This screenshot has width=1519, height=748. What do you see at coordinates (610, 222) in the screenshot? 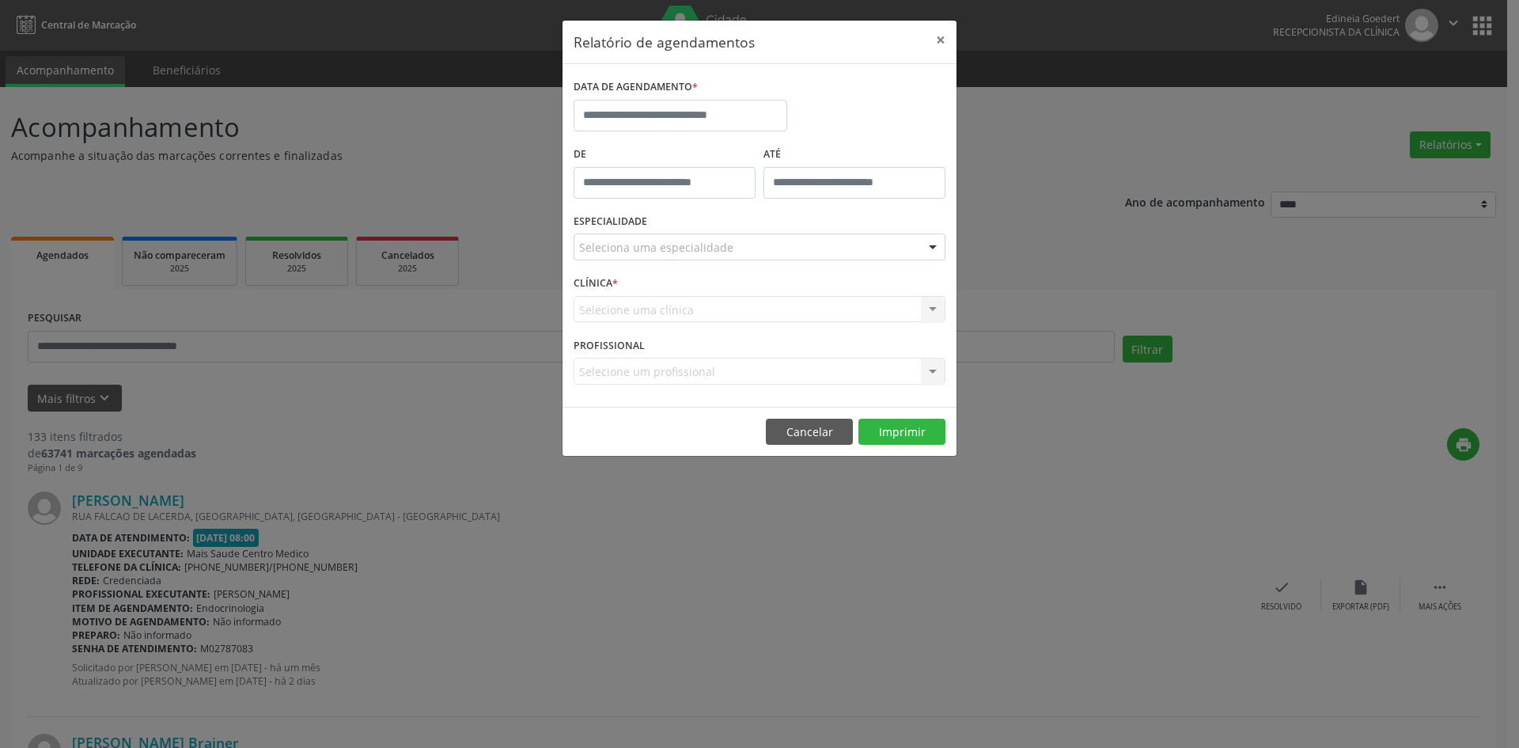
I see `label: ESPECIALIDADE` at bounding box center [610, 222].